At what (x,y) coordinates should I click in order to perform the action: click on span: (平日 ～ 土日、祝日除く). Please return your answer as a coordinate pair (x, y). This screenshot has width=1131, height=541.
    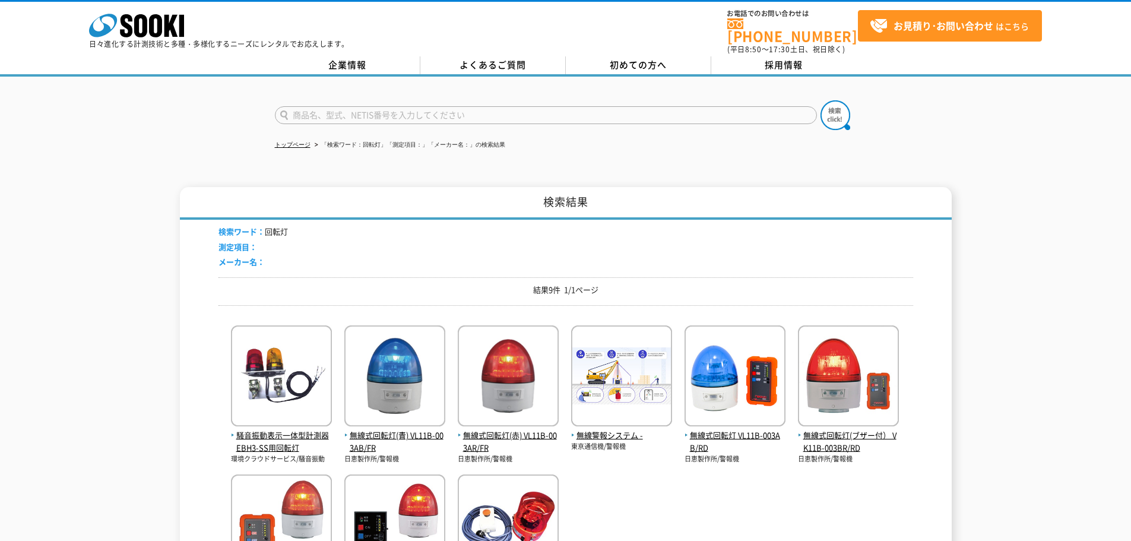
    Looking at the image, I should click on (786, 49).